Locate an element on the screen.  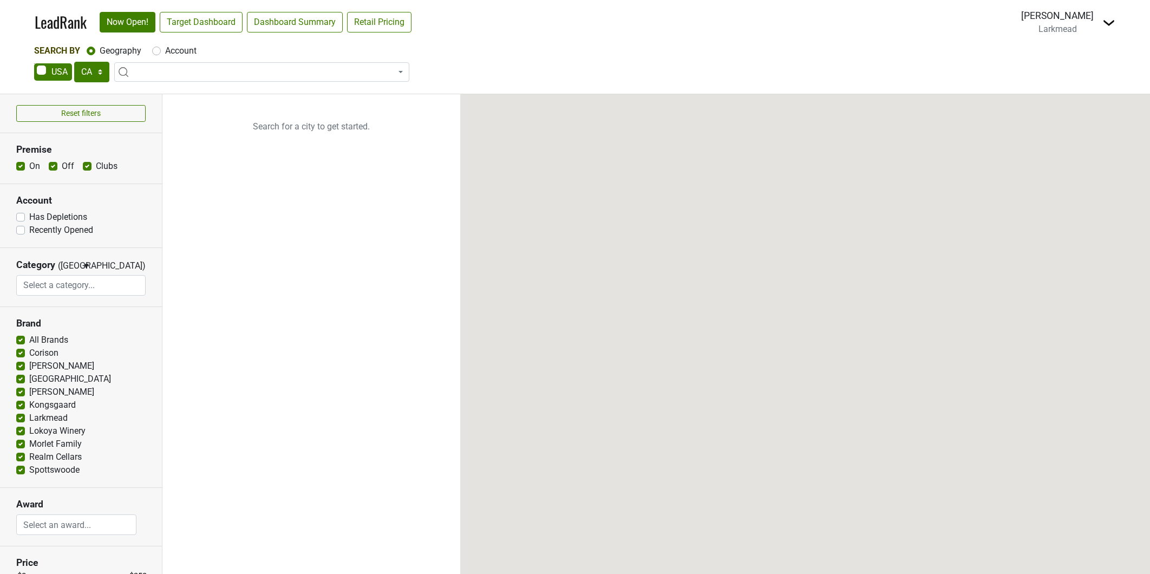
h3: Price is located at coordinates (81, 562).